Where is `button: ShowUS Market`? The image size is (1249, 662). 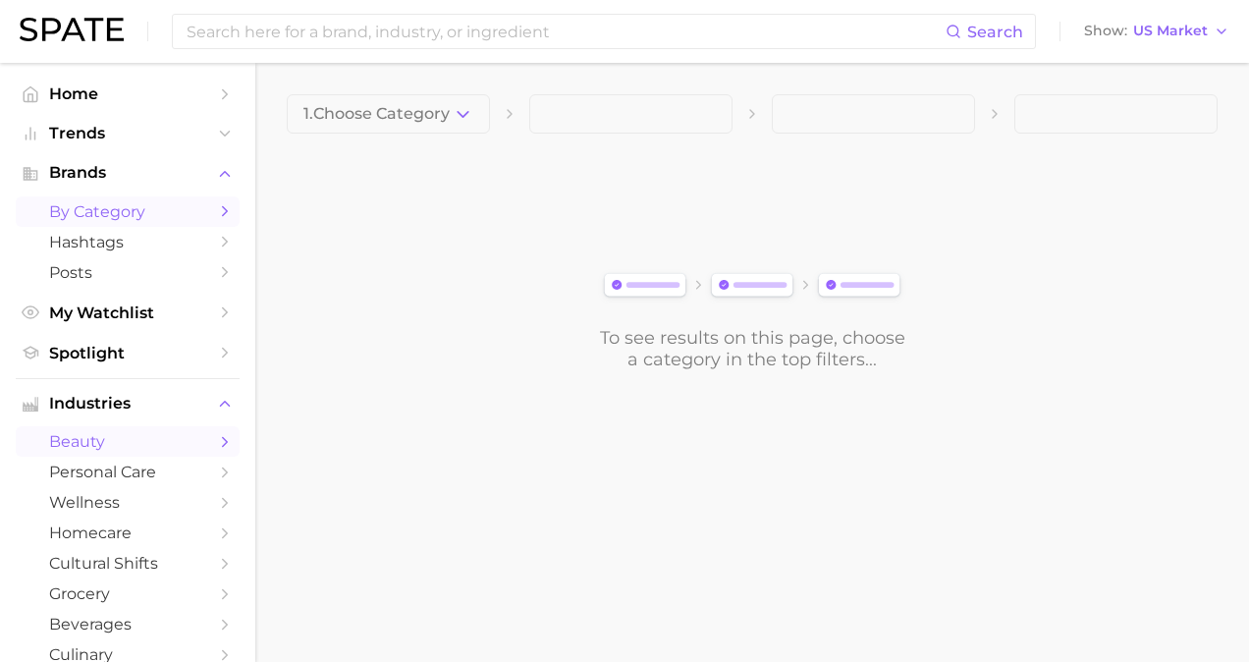
button: ShowUS Market is located at coordinates (1157, 31).